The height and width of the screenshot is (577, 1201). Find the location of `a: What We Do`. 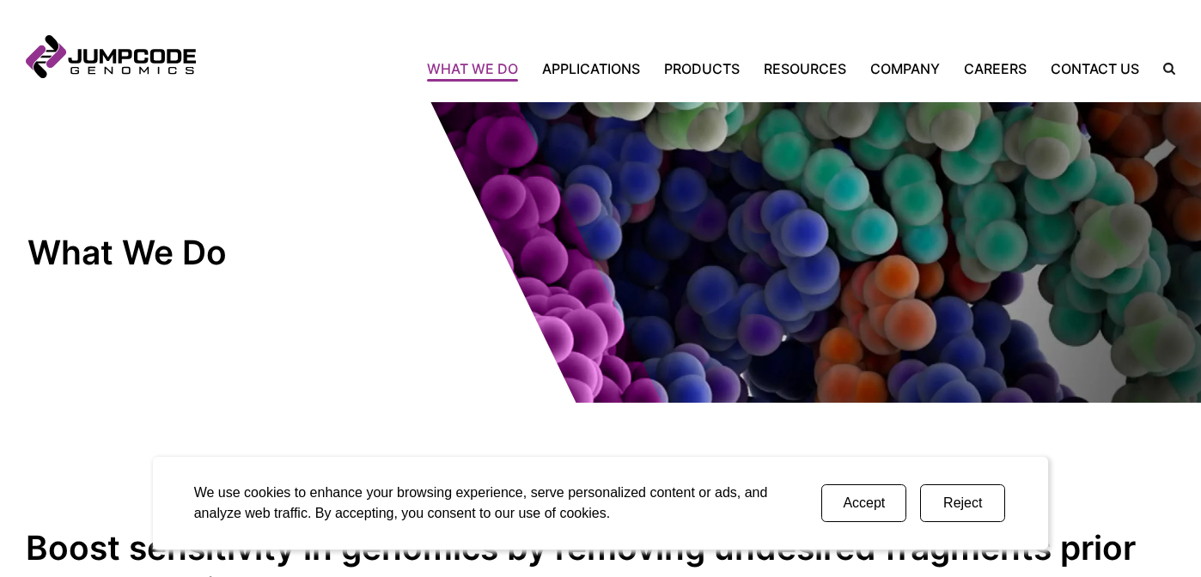

a: What We Do is located at coordinates (478, 69).